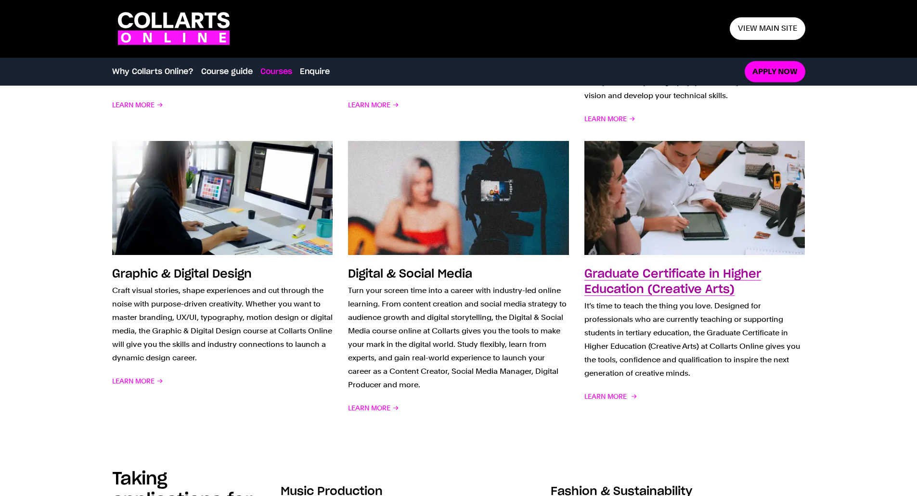 The height and width of the screenshot is (496, 917). What do you see at coordinates (315, 72) in the screenshot?
I see `a: Enquire` at bounding box center [315, 72].